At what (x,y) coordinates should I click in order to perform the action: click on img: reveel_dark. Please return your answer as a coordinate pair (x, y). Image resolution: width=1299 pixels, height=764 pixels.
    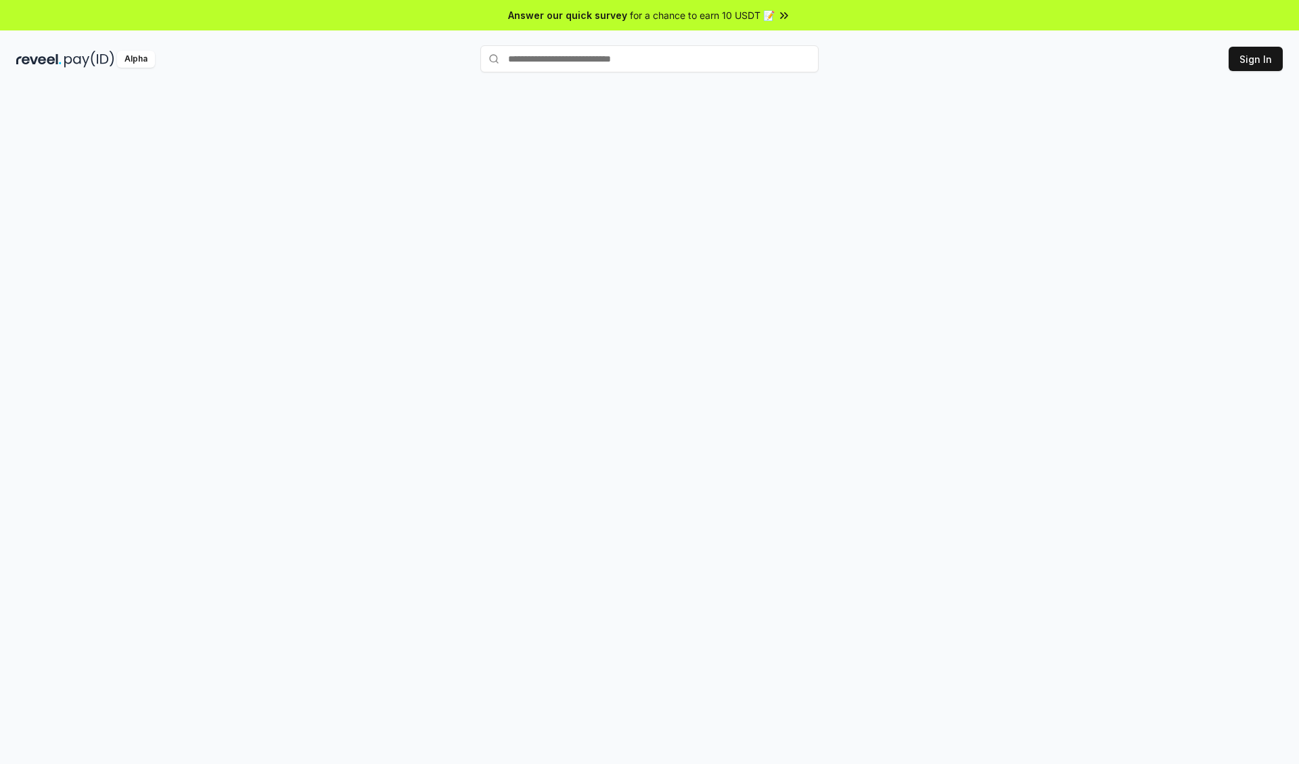
    Looking at the image, I should click on (39, 59).